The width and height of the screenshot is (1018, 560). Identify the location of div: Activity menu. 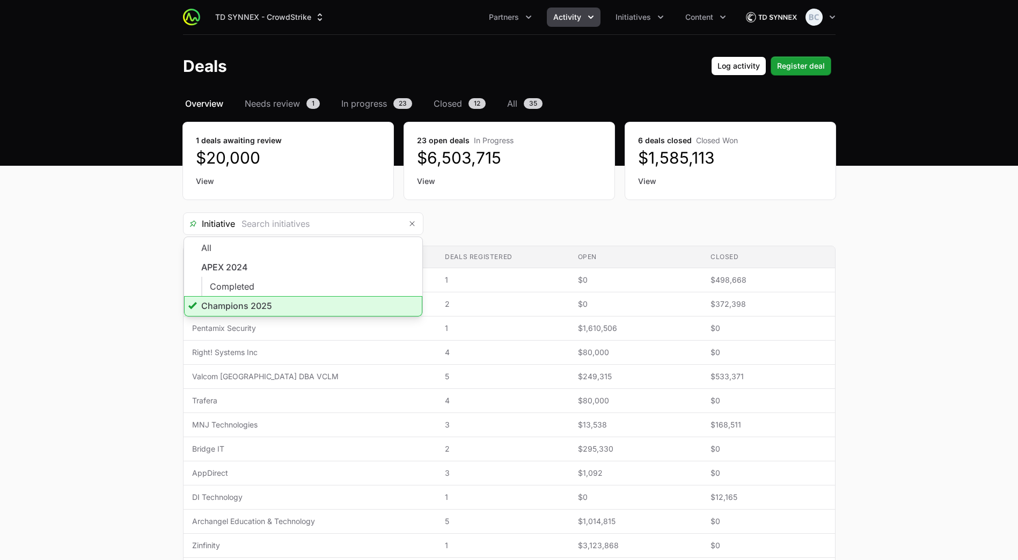
(574, 17).